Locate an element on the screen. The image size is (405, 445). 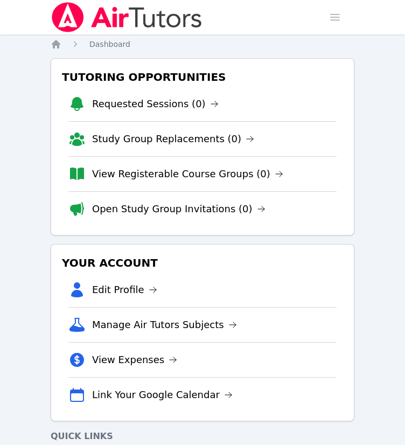
h3: Tutoring Opportunities is located at coordinates (203, 77).